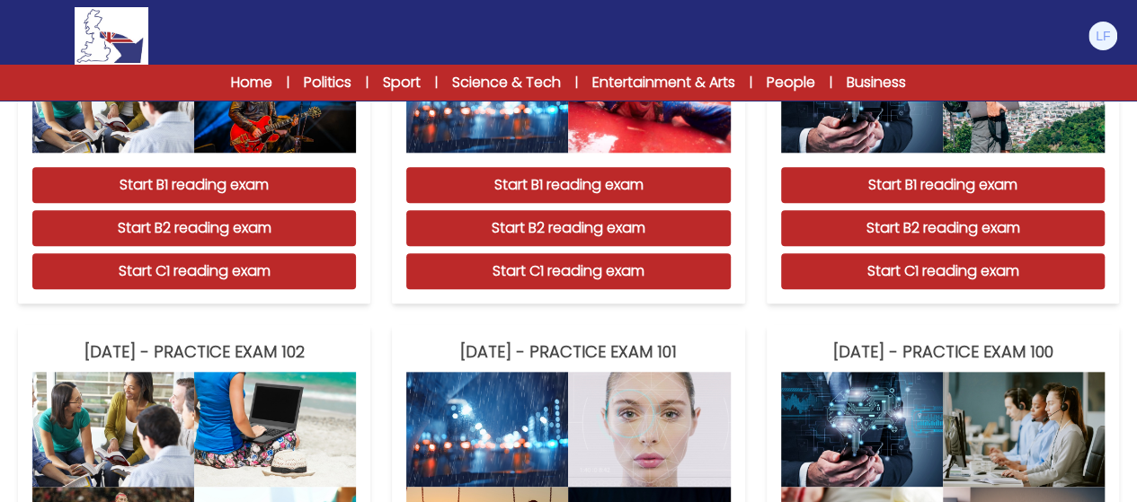 Image resolution: width=1137 pixels, height=502 pixels. What do you see at coordinates (252, 83) in the screenshot?
I see `a: Home` at bounding box center [252, 83].